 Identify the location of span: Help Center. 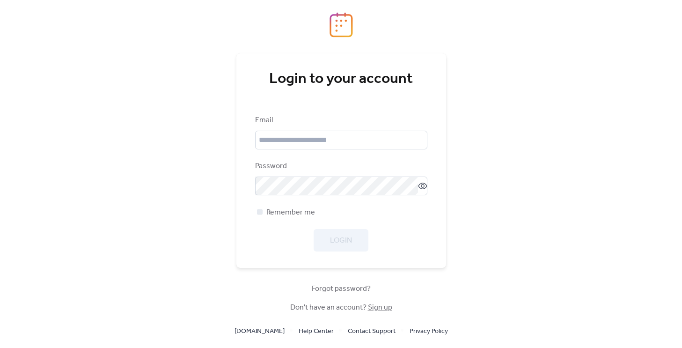
(316, 332).